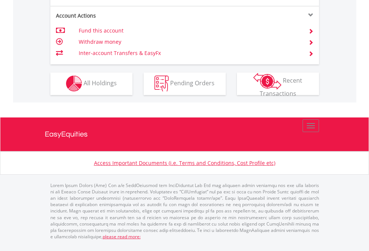 The height and width of the screenshot is (251, 369). I want to click on td: Inter-account Transfers & EasyFx, so click(189, 53).